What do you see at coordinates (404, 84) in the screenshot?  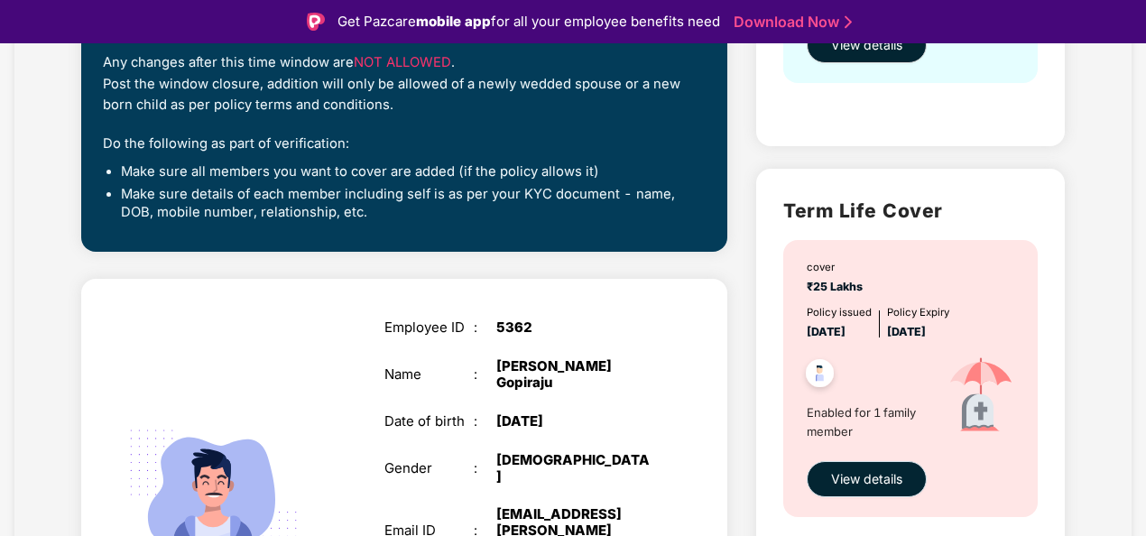 I see `div: Any changes after this time window are . Post the window closure, addition will only be allowed o...` at bounding box center [404, 84].